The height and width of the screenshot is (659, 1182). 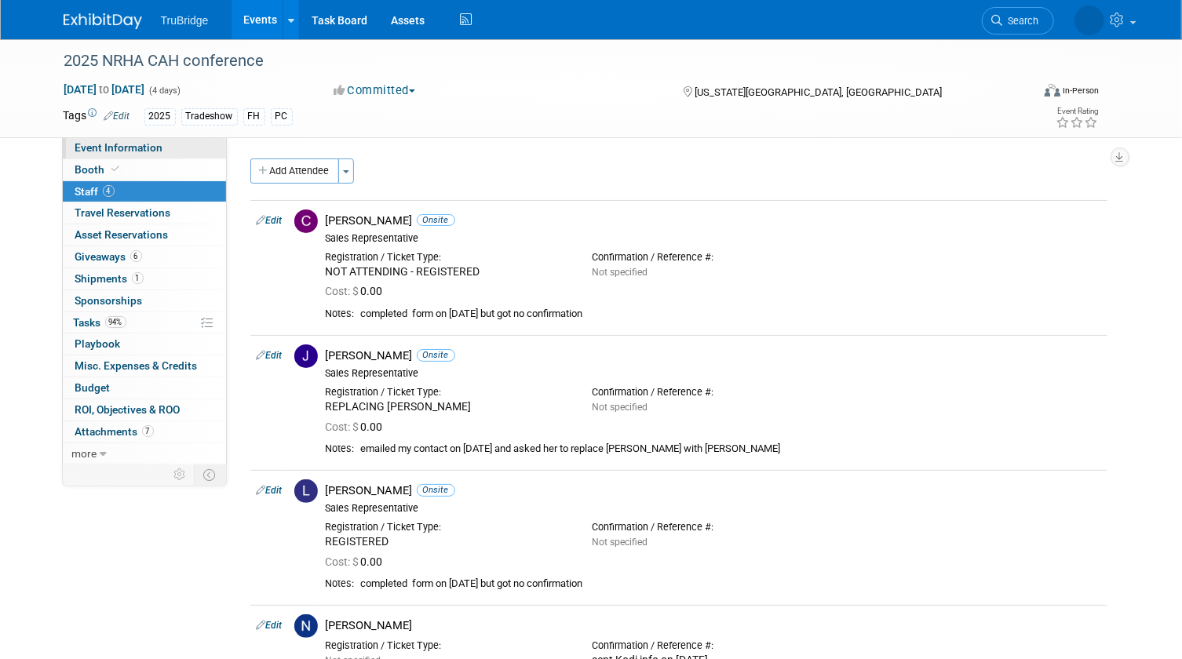 I want to click on div: NOT ATTENDING - REGISTERED, so click(x=447, y=272).